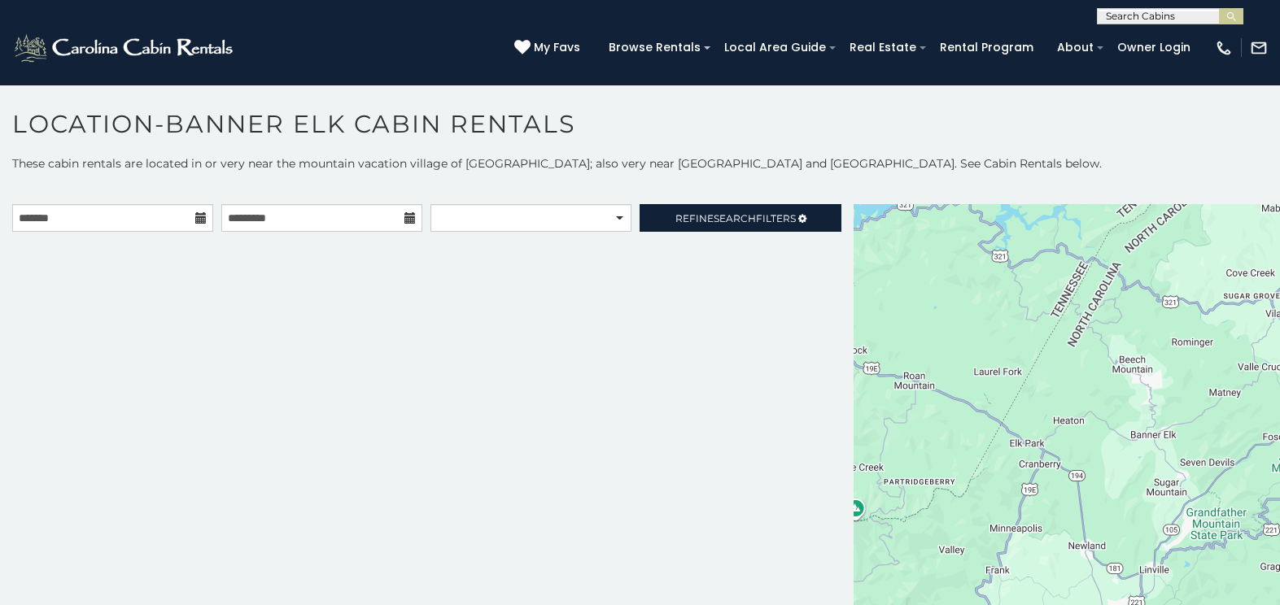 Image resolution: width=1280 pixels, height=605 pixels. I want to click on span: My Favs, so click(557, 47).